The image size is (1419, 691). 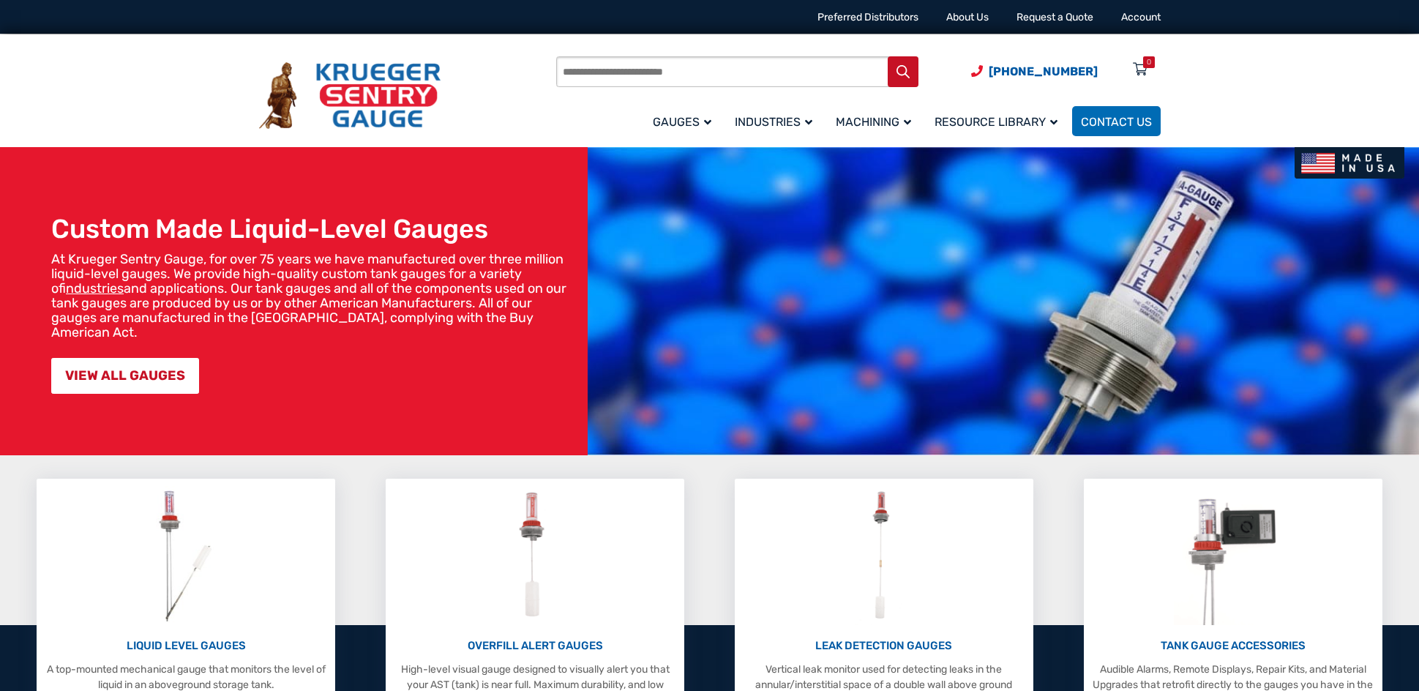 What do you see at coordinates (1116, 121) in the screenshot?
I see `span: Contact Us` at bounding box center [1116, 121].